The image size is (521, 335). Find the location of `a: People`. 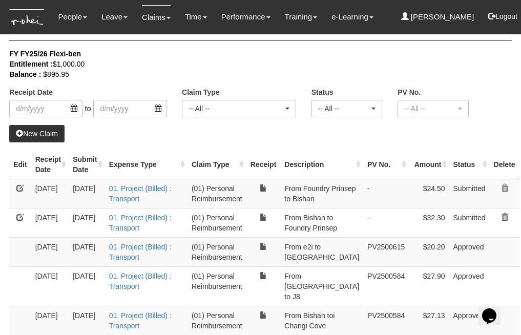

a: People is located at coordinates (72, 17).